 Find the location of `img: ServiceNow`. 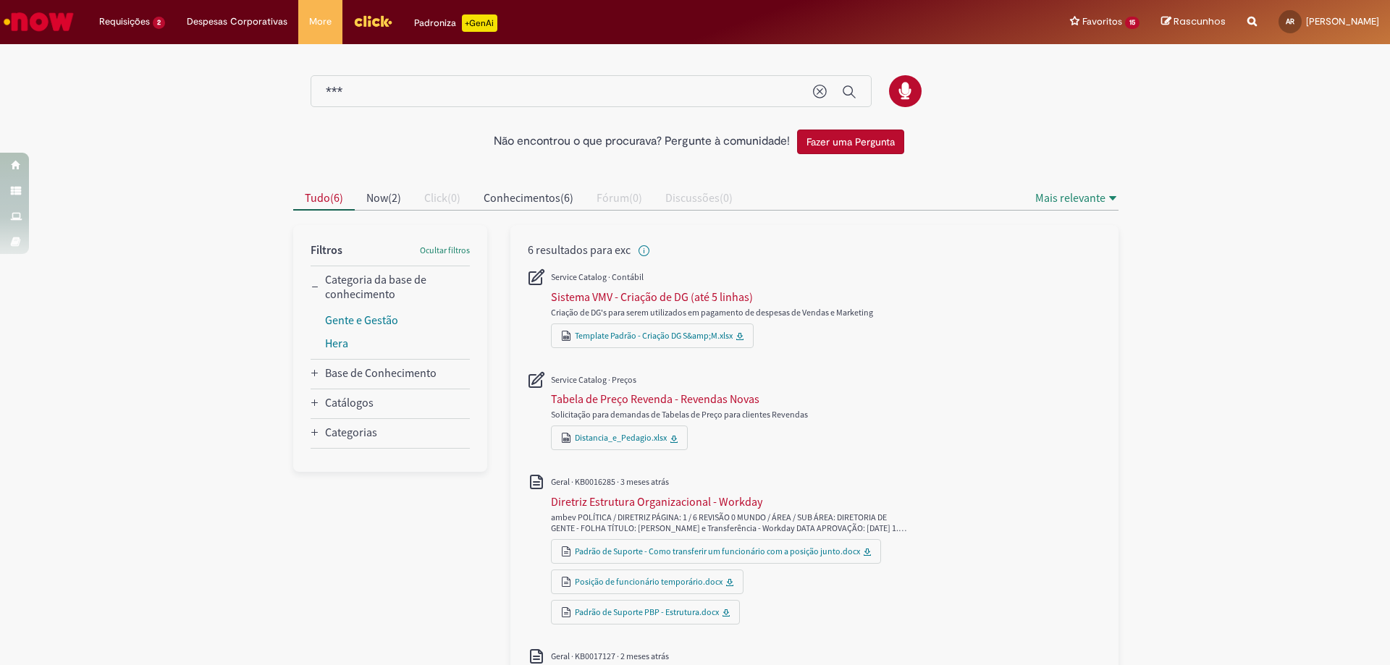

img: ServiceNow is located at coordinates (38, 22).